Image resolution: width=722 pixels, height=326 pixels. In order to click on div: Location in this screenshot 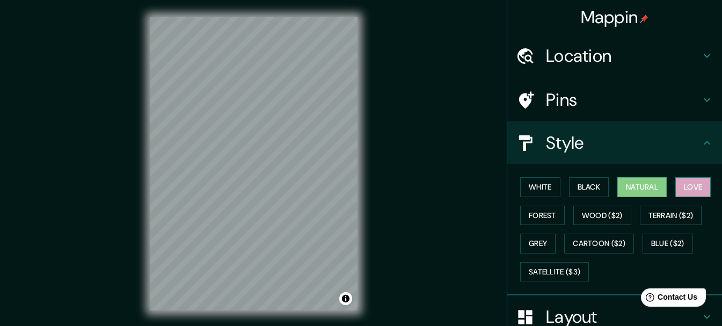, I will do `click(615, 56)`.